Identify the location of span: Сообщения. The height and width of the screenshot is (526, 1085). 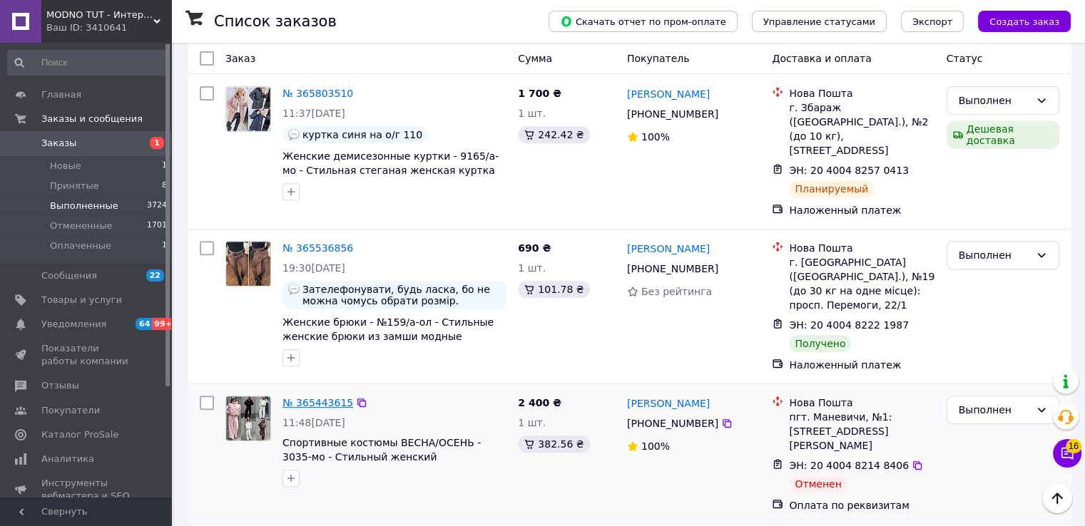
(69, 276).